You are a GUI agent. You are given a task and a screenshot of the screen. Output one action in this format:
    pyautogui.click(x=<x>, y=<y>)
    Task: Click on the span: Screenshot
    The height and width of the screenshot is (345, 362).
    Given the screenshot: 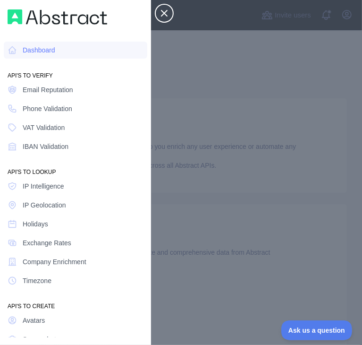 What is the action you would take?
    pyautogui.click(x=39, y=339)
    